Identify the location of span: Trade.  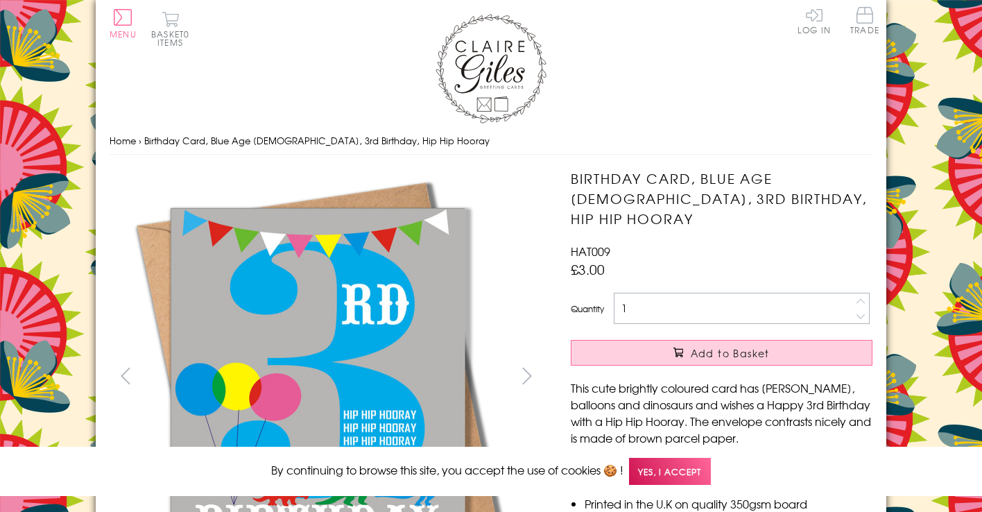
(865, 20).